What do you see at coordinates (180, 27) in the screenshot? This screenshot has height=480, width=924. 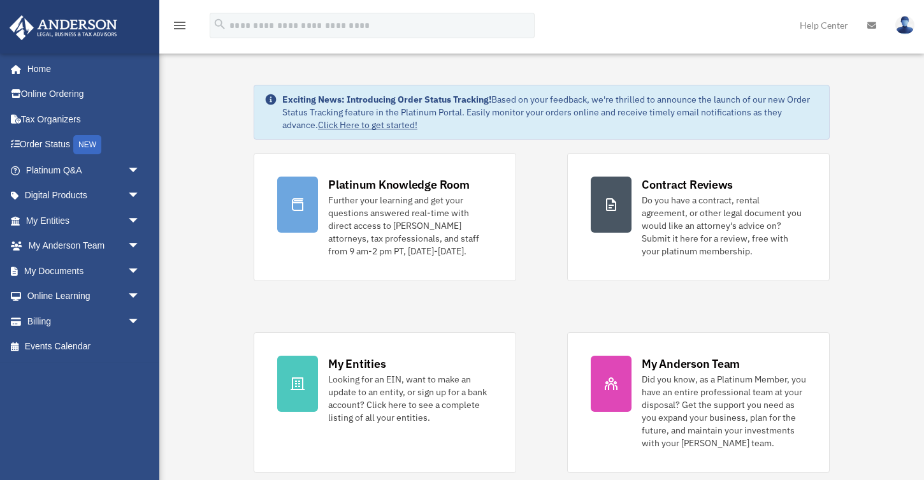 I see `a: menu` at bounding box center [180, 27].